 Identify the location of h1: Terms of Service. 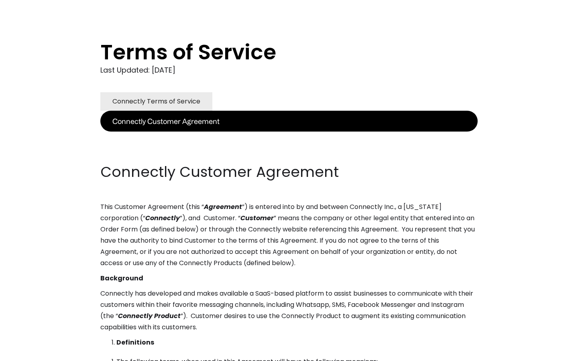
(273, 52).